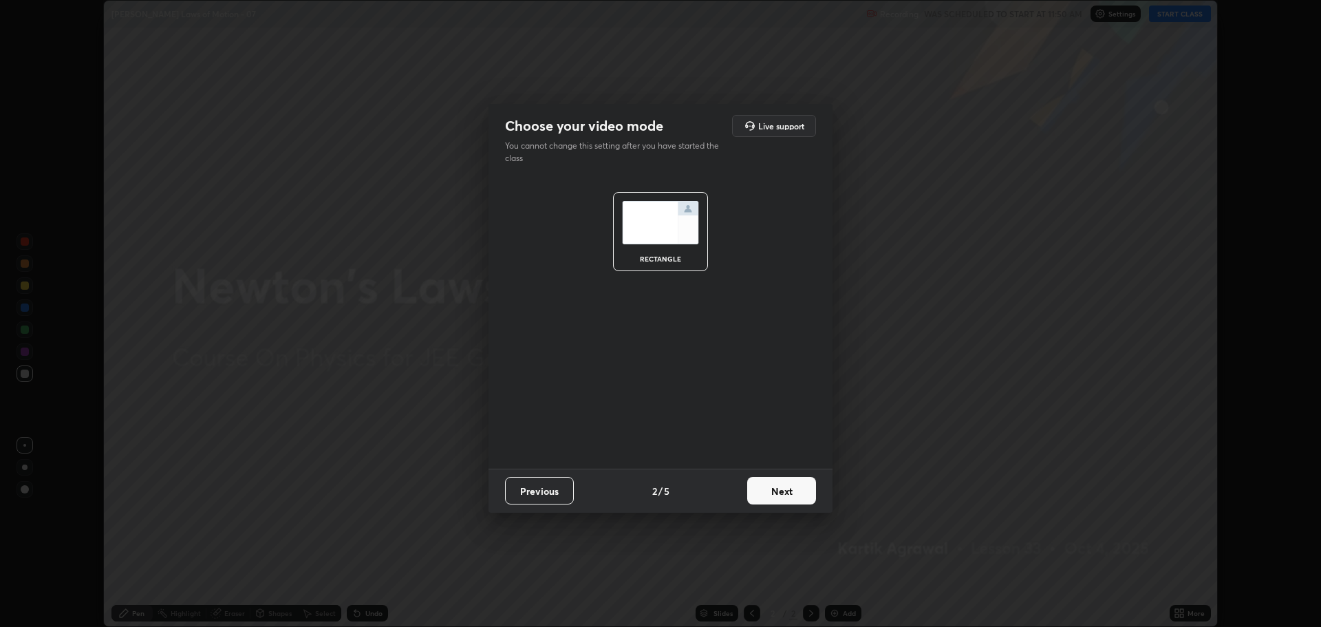 The height and width of the screenshot is (627, 1321). Describe the element at coordinates (655, 491) in the screenshot. I see `h4: 2` at that location.